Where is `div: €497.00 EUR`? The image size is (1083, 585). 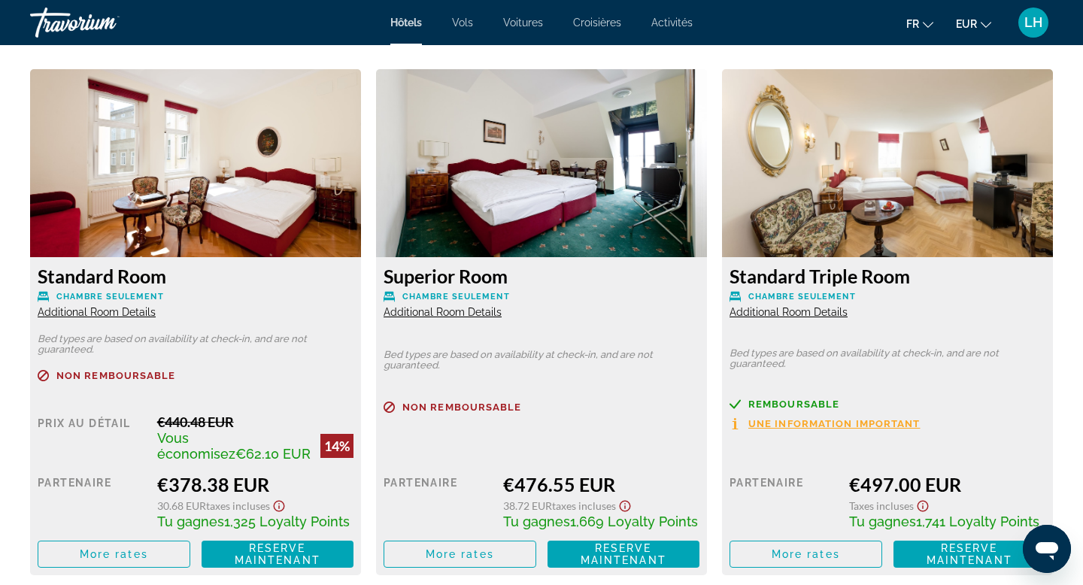 div: €497.00 EUR is located at coordinates (947, 484).